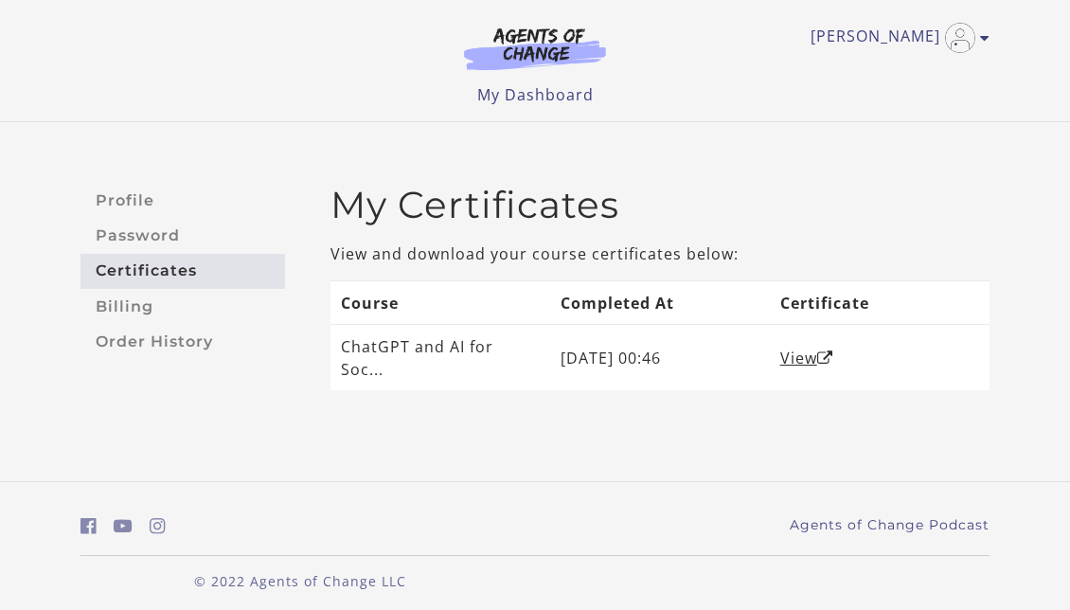 The width and height of the screenshot is (1070, 610). I want to click on h2: My Certificates, so click(660, 205).